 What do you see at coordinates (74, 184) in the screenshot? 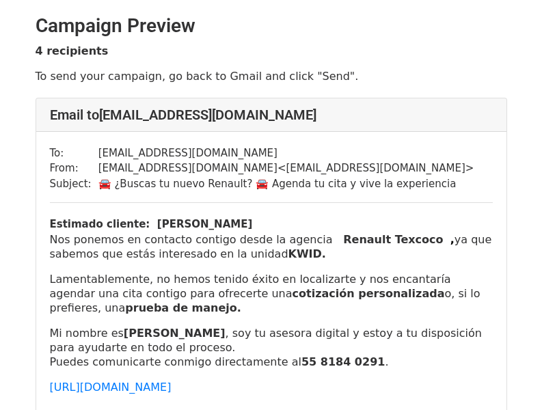
I see `td: Subject:` at bounding box center [74, 184].